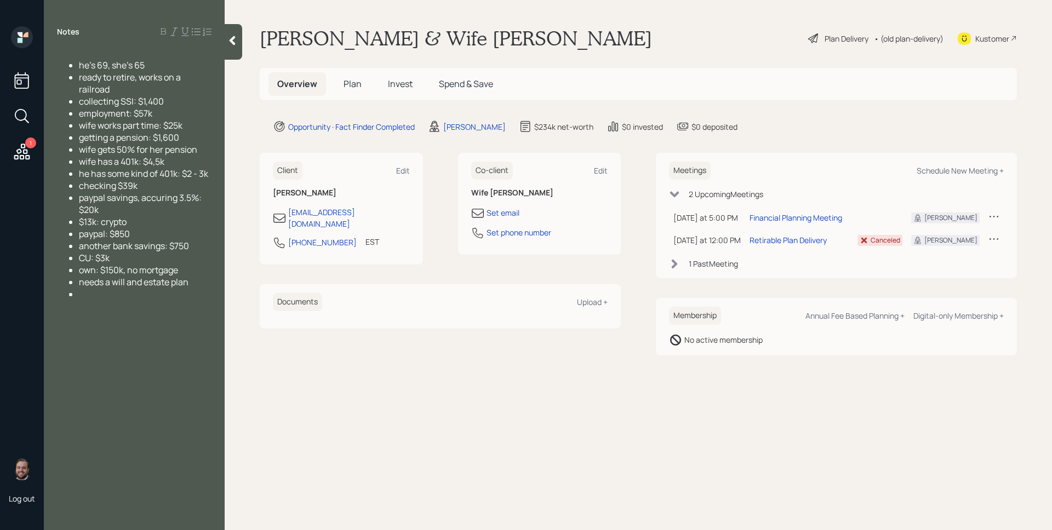 The width and height of the screenshot is (1052, 530). Describe the element at coordinates (400, 84) in the screenshot. I see `span: Invest` at that location.